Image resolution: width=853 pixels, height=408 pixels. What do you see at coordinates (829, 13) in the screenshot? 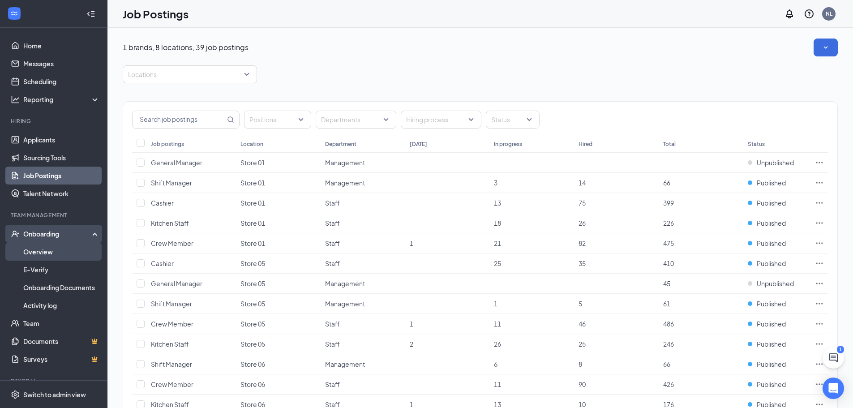
I see `div: NL` at bounding box center [829, 13].